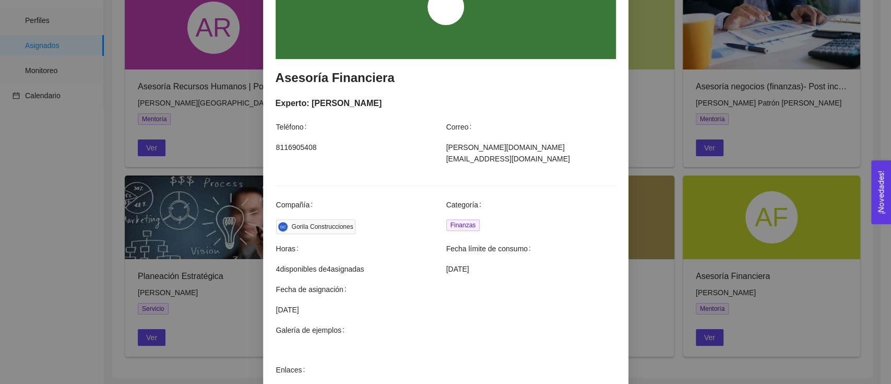 This screenshot has width=891, height=384. Describe the element at coordinates (461, 127) in the screenshot. I see `span: Correo` at that location.